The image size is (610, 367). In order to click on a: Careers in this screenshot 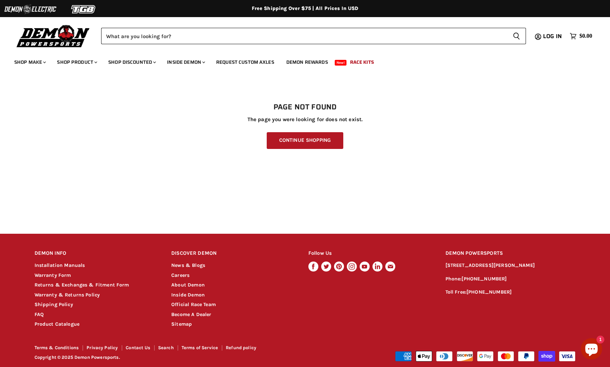, I will do `click(180, 275)`.